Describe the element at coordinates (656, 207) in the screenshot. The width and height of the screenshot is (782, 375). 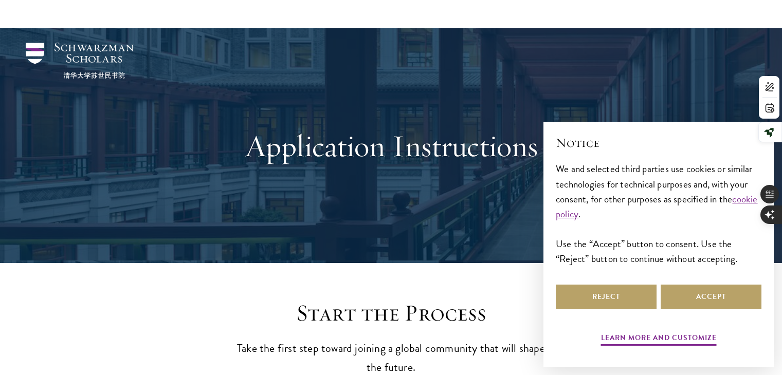
I see `a: cookie policy` at that location.